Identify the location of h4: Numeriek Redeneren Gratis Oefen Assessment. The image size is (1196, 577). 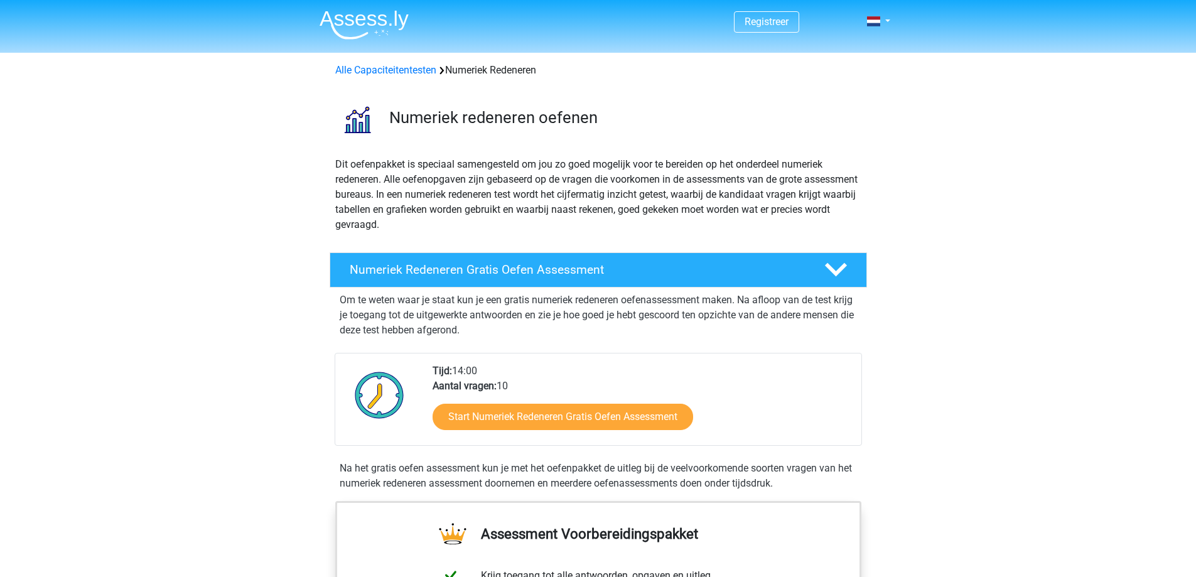
(577, 269).